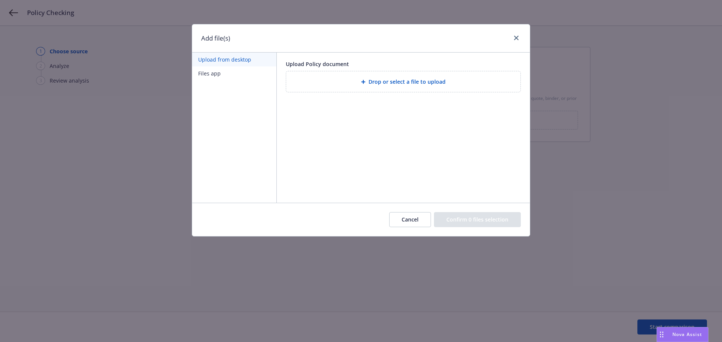 The image size is (722, 342). What do you see at coordinates (661, 335) in the screenshot?
I see `div: Drag to move` at bounding box center [661, 335].